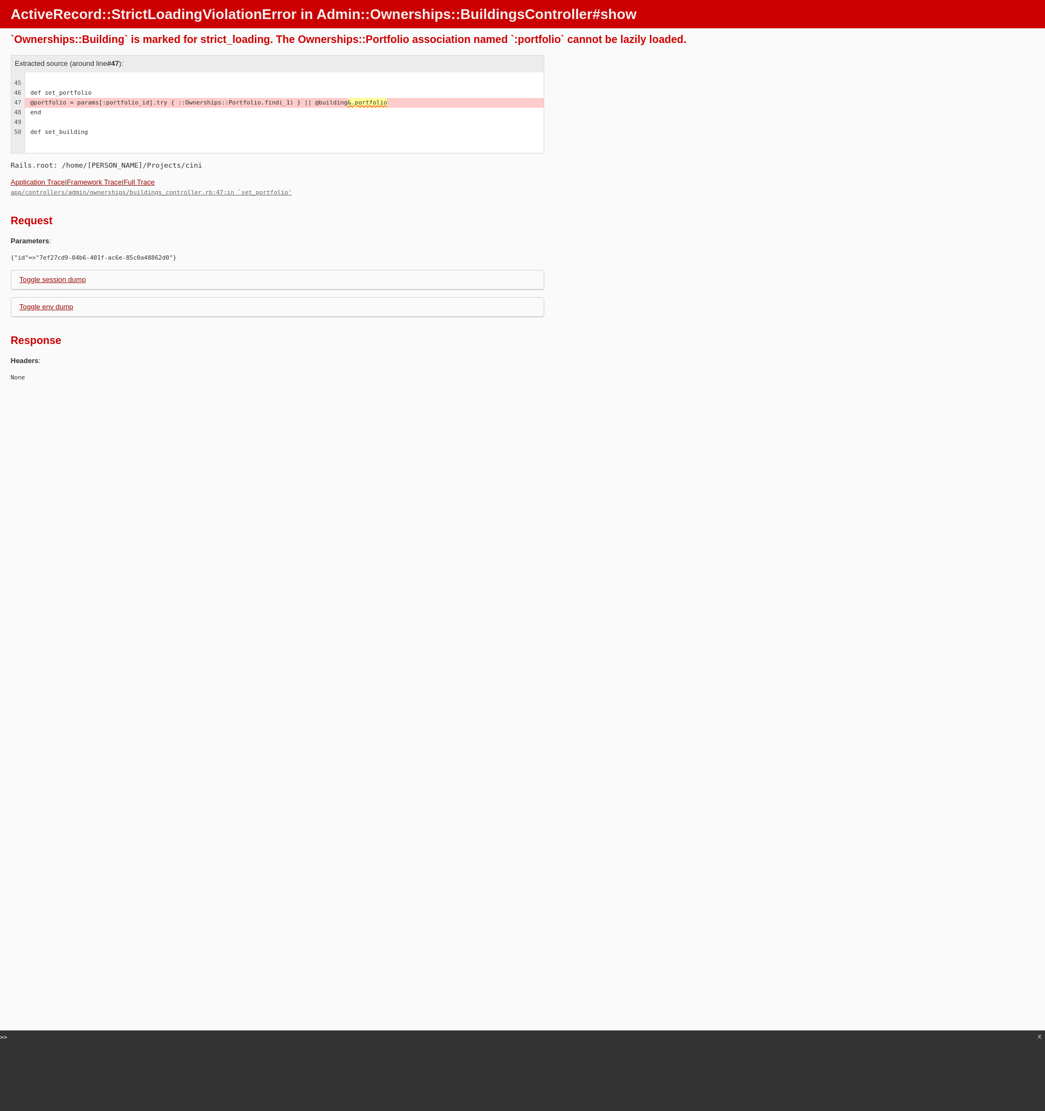 This screenshot has width=1045, height=1111. I want to click on div: @portfolio = params[:portfolio_id].try { ::Ownerships::Portfolio.find(_1) } || @building, so click(284, 103).